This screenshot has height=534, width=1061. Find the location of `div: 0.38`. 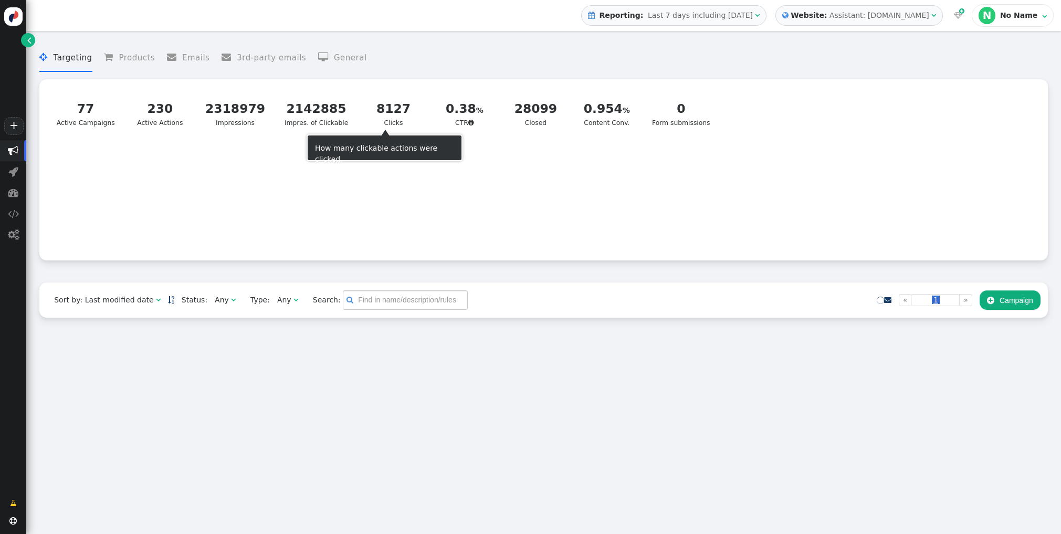

div: 0.38 is located at coordinates (465, 109).